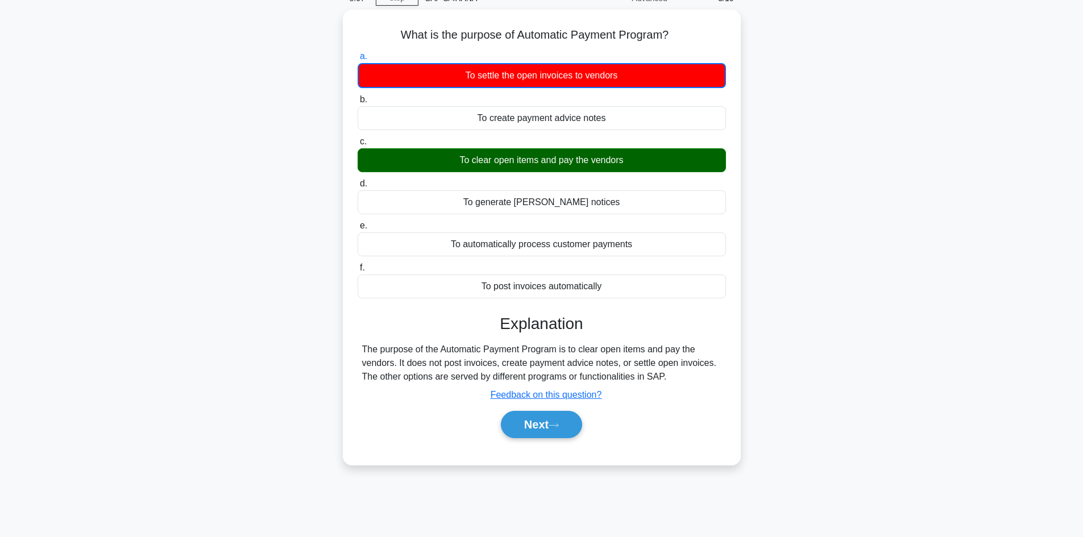 The image size is (1083, 537). What do you see at coordinates (363, 56) in the screenshot?
I see `span: a.` at bounding box center [363, 56].